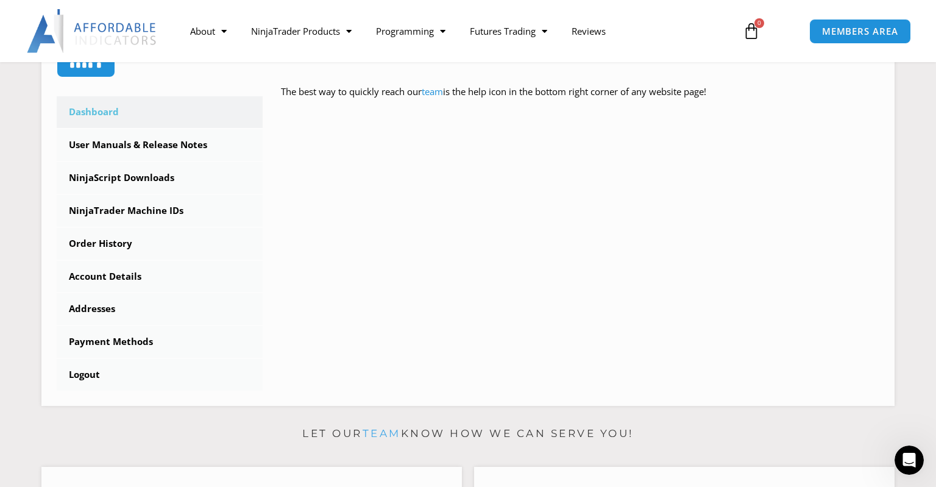 Image resolution: width=936 pixels, height=487 pixels. Describe the element at coordinates (860, 31) in the screenshot. I see `a: MEMBERS AREA` at that location.